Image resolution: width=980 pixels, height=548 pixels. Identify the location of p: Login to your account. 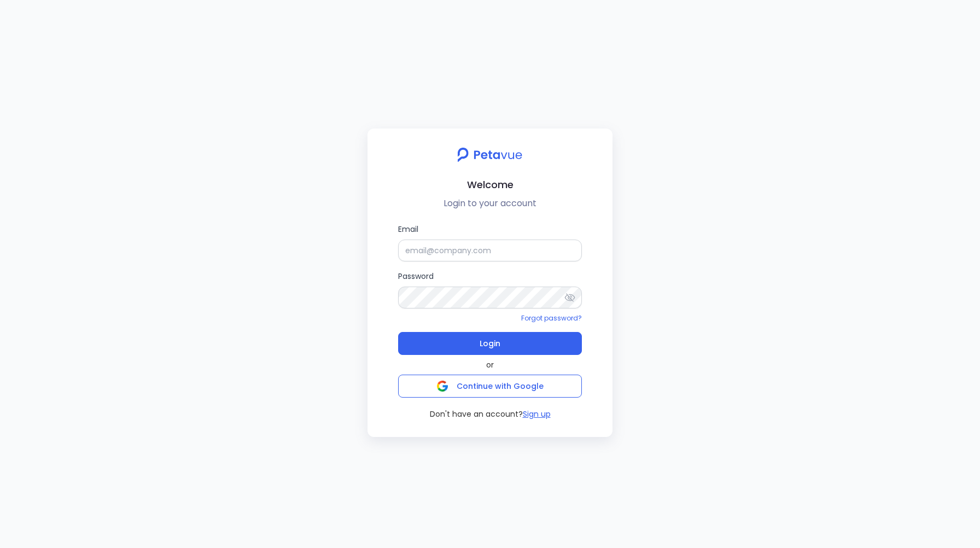
(490, 203).